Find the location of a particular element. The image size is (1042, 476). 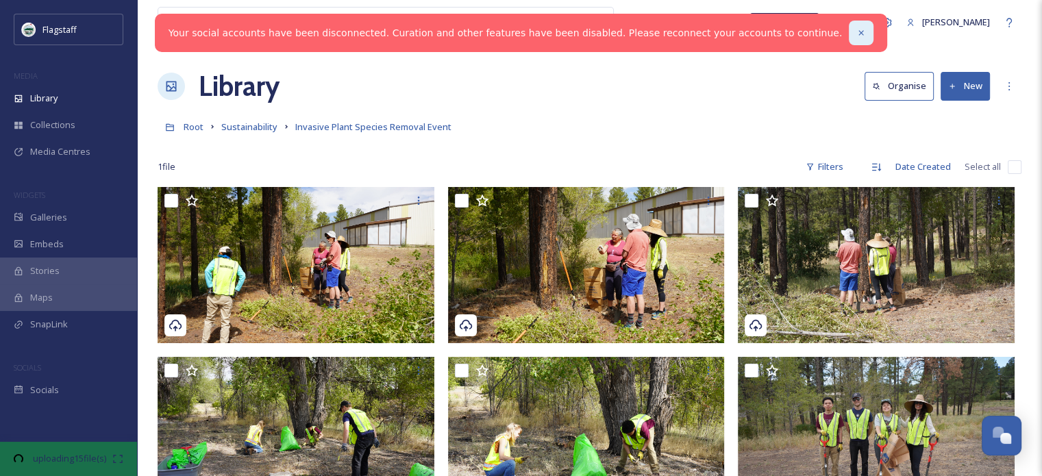

span: Galleries is located at coordinates (49, 217).